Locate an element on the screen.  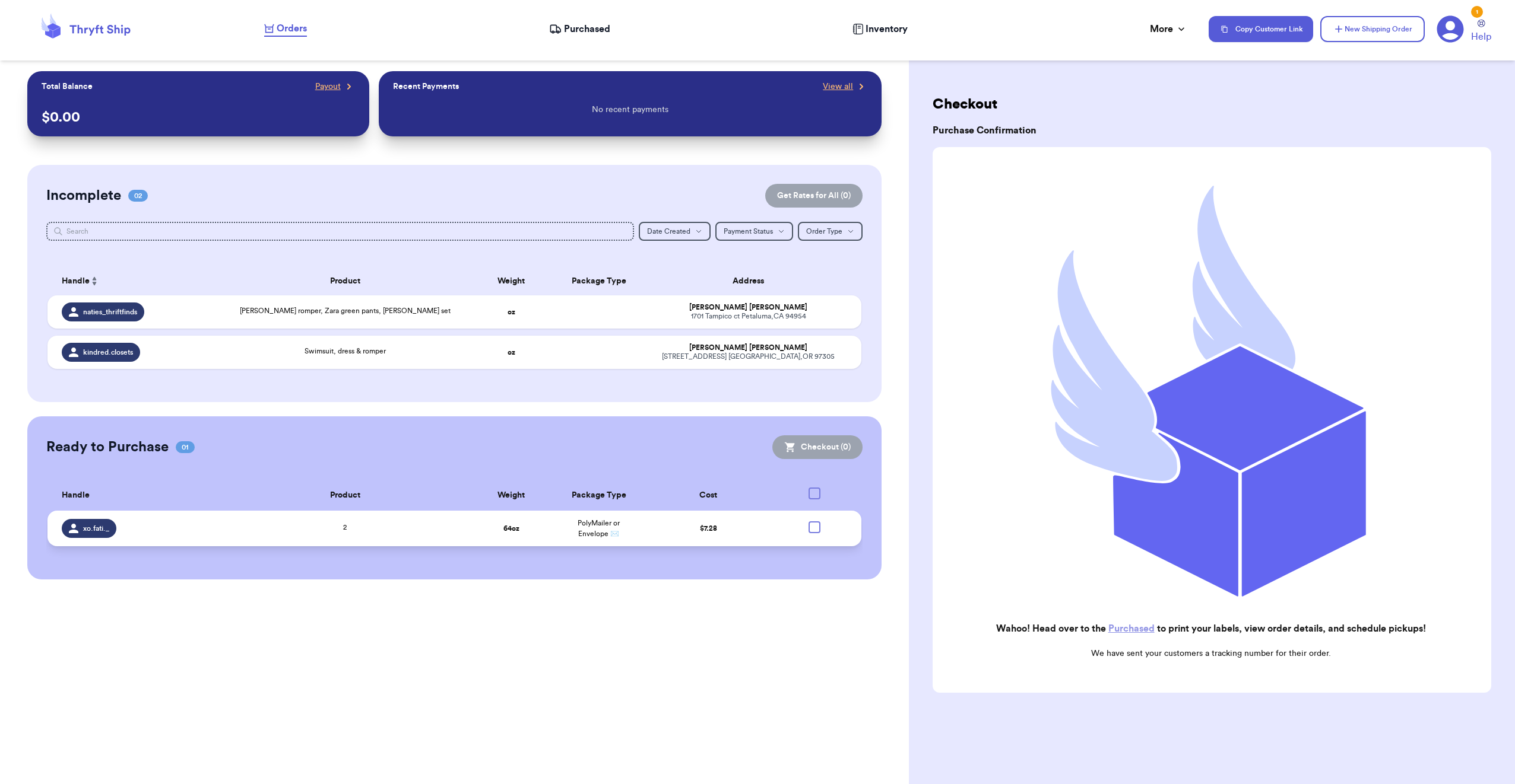
a: Help is located at coordinates (1481, 32).